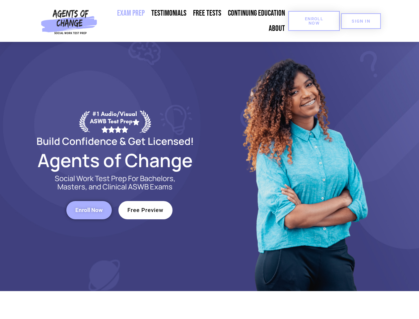 This screenshot has height=319, width=419. What do you see at coordinates (131, 13) in the screenshot?
I see `a: Exam Prep` at bounding box center [131, 13].